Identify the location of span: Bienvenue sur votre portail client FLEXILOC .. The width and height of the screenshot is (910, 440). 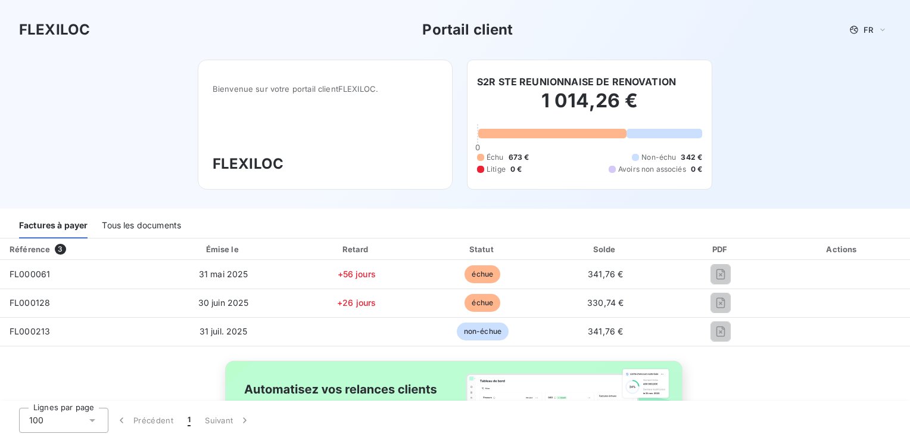
(325, 89).